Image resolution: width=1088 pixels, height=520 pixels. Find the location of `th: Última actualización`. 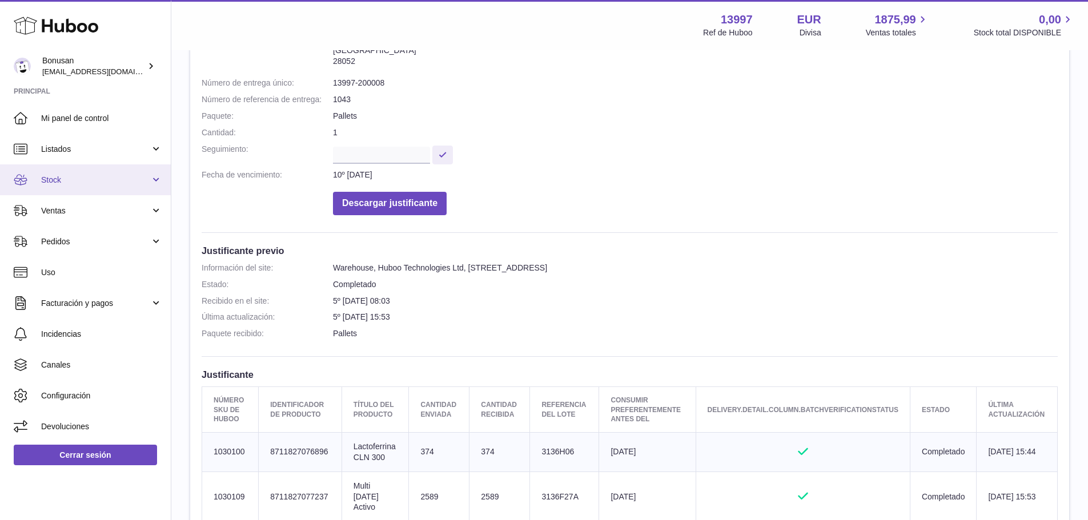

th: Última actualización is located at coordinates (1017, 410).